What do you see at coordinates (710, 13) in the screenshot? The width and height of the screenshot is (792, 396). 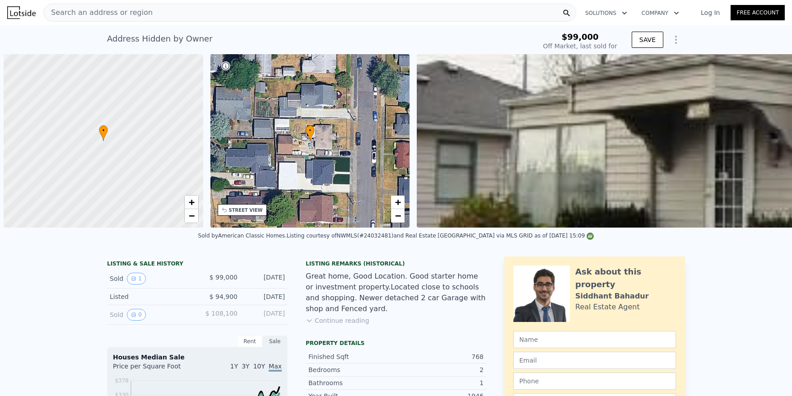 I see `a: Log In` at bounding box center [710, 13].